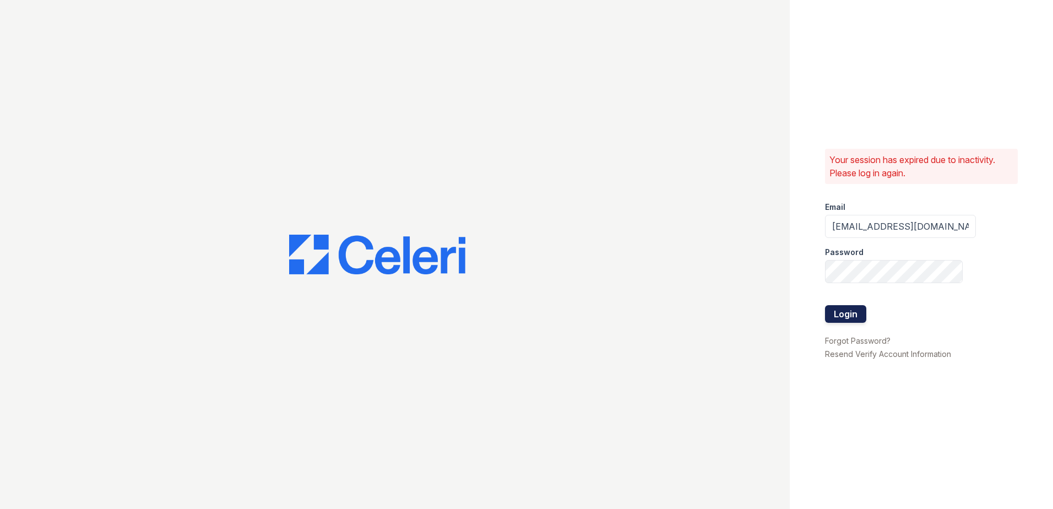  Describe the element at coordinates (858, 340) in the screenshot. I see `a: Forgot Password?` at that location.